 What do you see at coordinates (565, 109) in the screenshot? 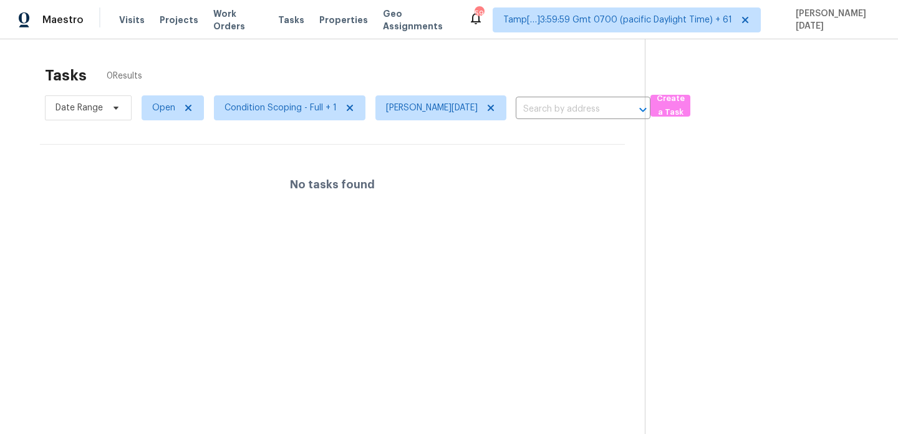
I see `input: Search by address` at bounding box center [565, 109].